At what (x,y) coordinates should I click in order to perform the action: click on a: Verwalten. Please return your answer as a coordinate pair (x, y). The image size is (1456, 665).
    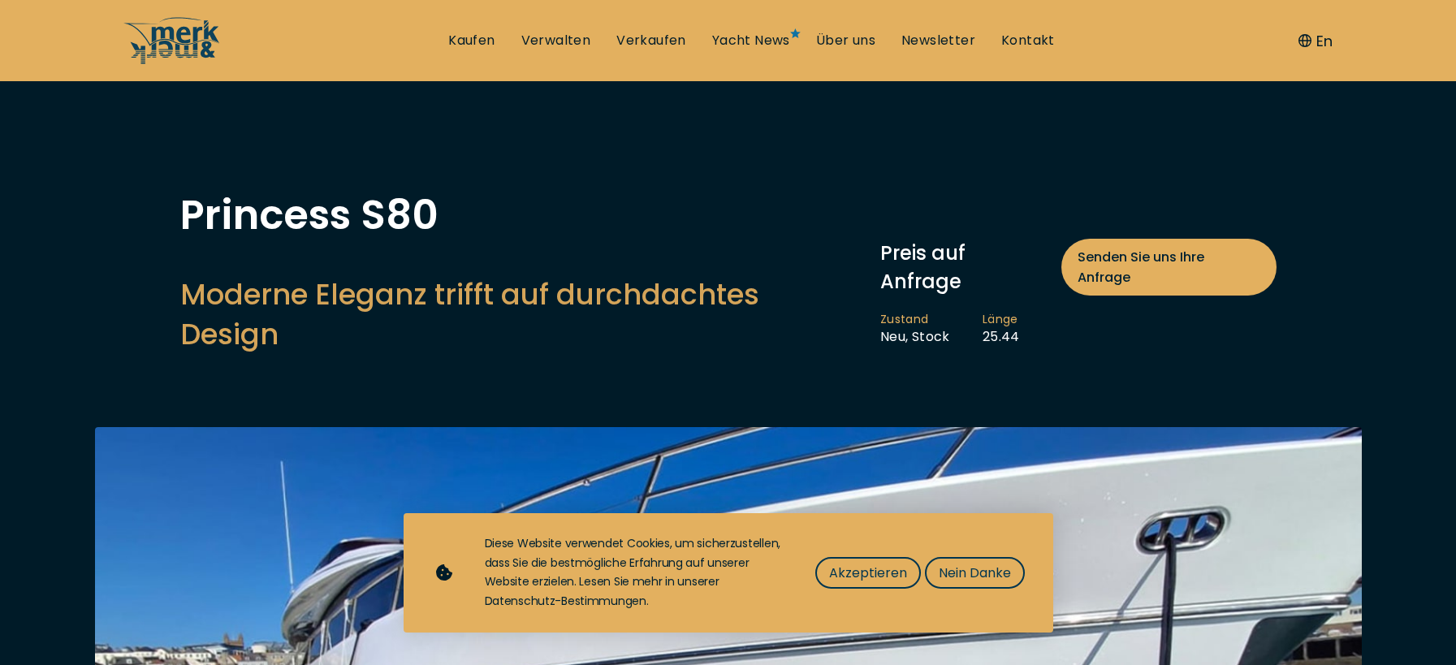
    Looking at the image, I should click on (556, 41).